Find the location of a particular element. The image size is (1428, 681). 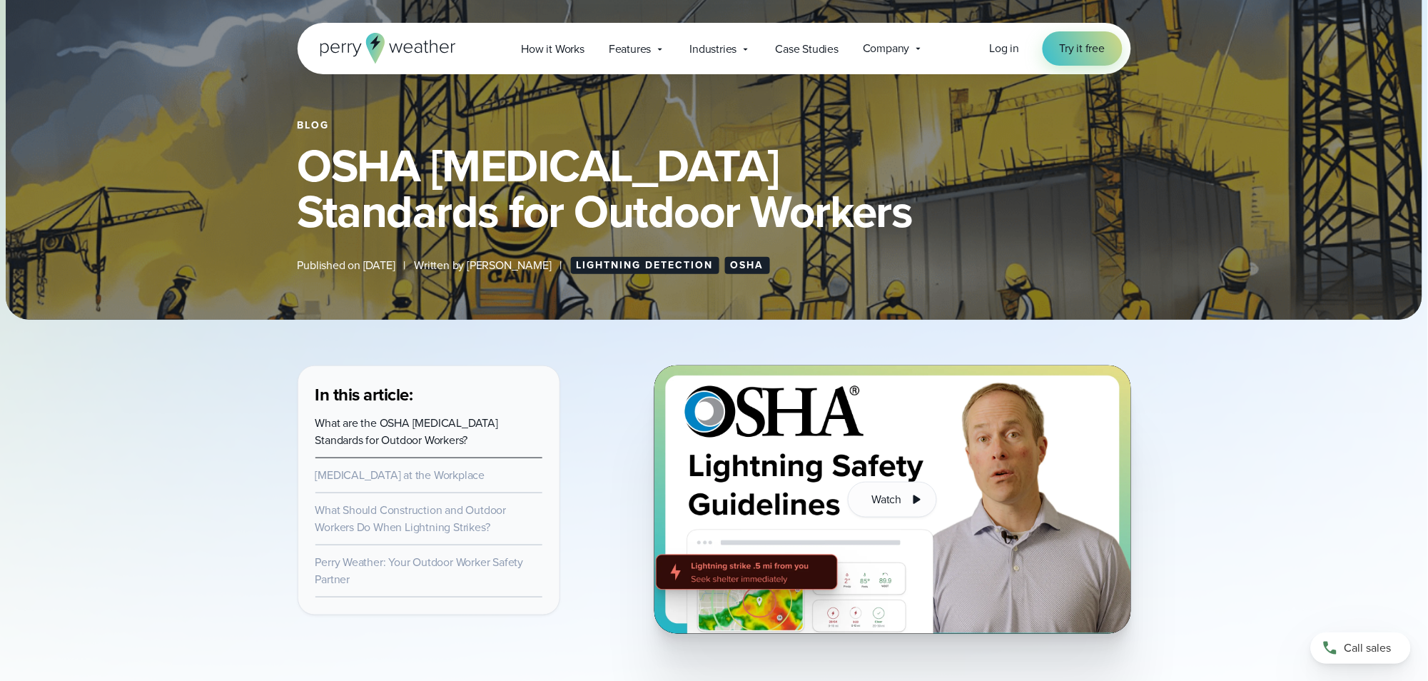

span: Company is located at coordinates (886, 49).